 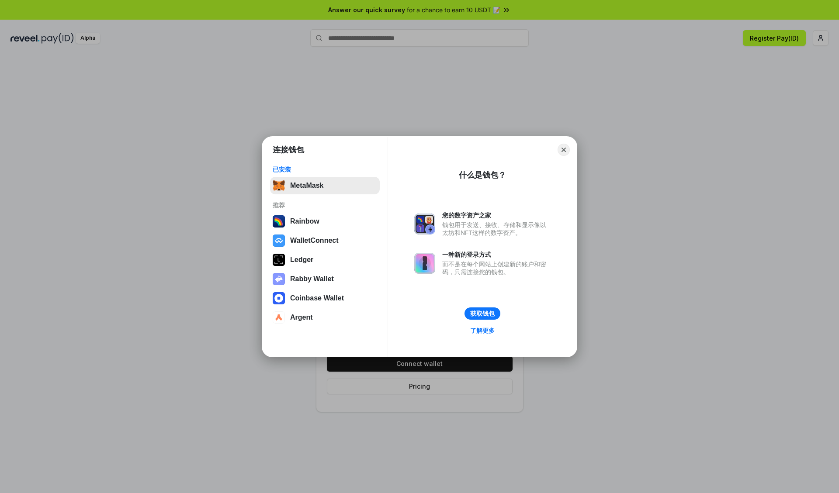 I want to click on div: Rainbow, so click(x=305, y=222).